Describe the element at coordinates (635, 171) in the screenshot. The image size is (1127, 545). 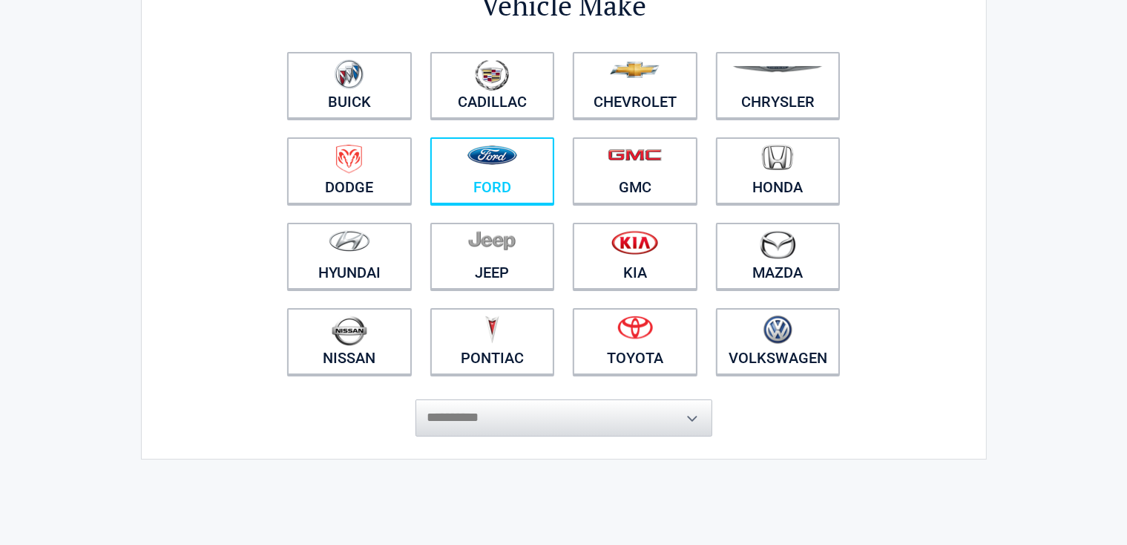
I see `a: GMC` at that location.